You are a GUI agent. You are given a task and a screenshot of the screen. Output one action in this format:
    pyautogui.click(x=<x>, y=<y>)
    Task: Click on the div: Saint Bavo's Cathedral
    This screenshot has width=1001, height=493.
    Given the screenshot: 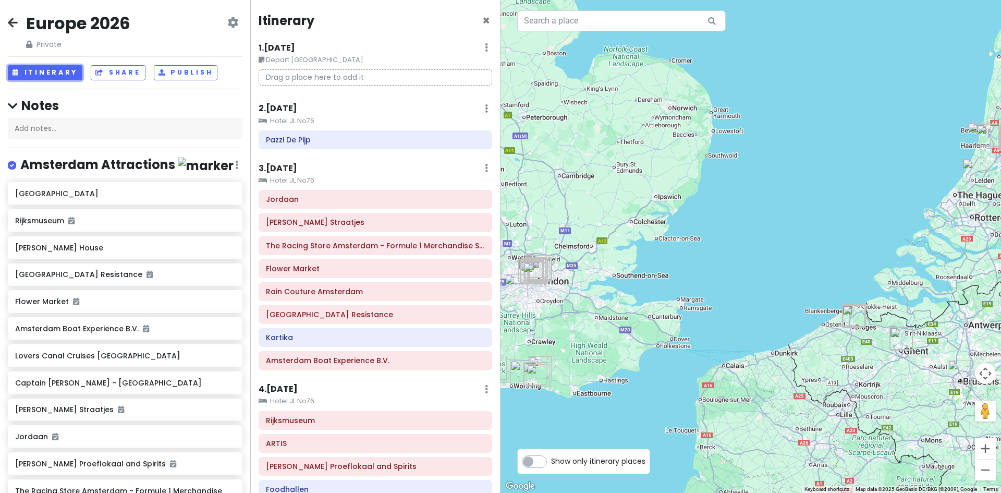 What is the action you would take?
    pyautogui.click(x=901, y=339)
    